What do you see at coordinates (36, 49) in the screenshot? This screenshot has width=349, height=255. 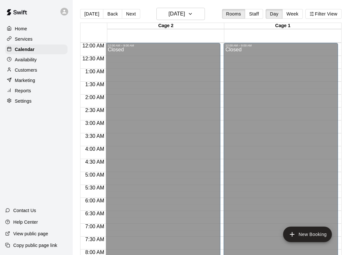 I see `a: Calendar` at bounding box center [36, 49].